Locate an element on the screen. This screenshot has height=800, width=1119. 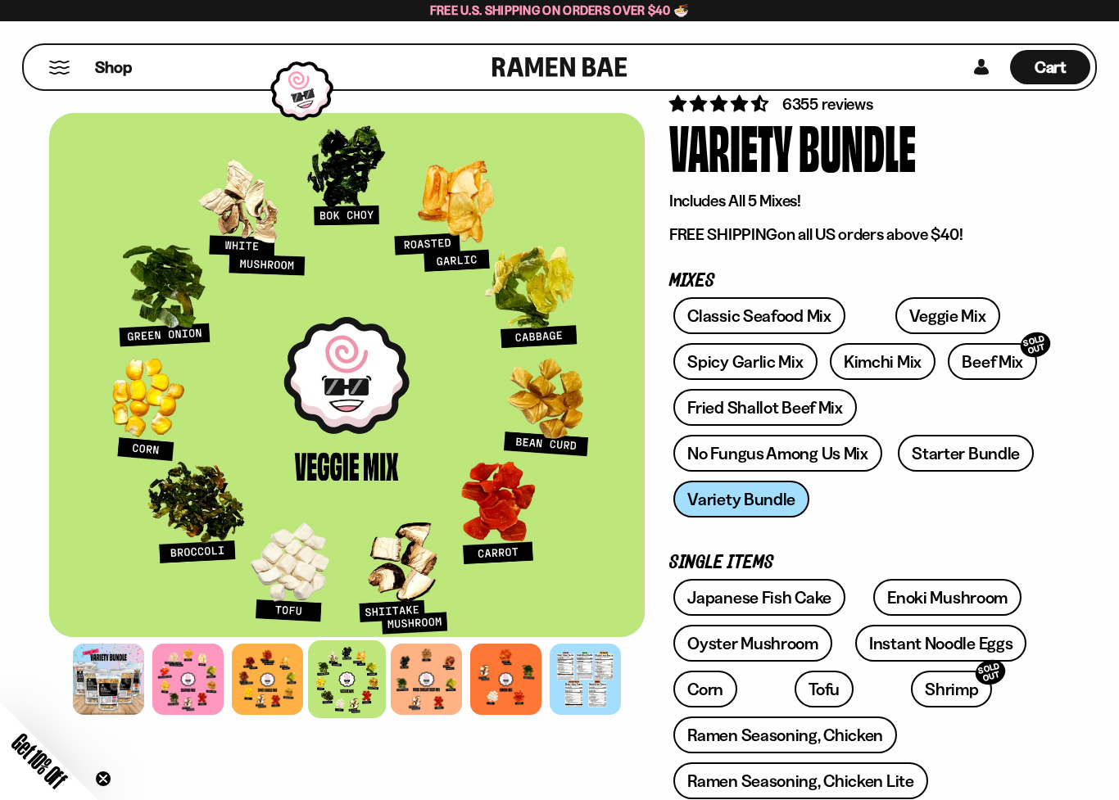
a: Corn is located at coordinates (705, 689).